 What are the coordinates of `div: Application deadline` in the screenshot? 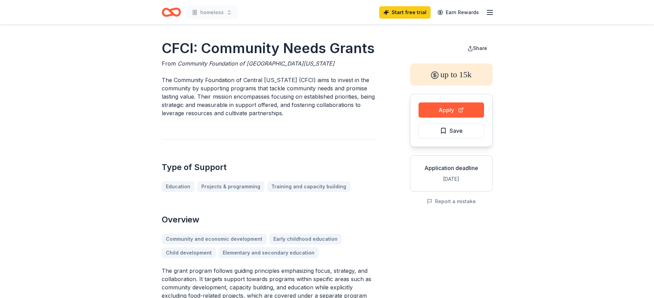 It's located at (452, 168).